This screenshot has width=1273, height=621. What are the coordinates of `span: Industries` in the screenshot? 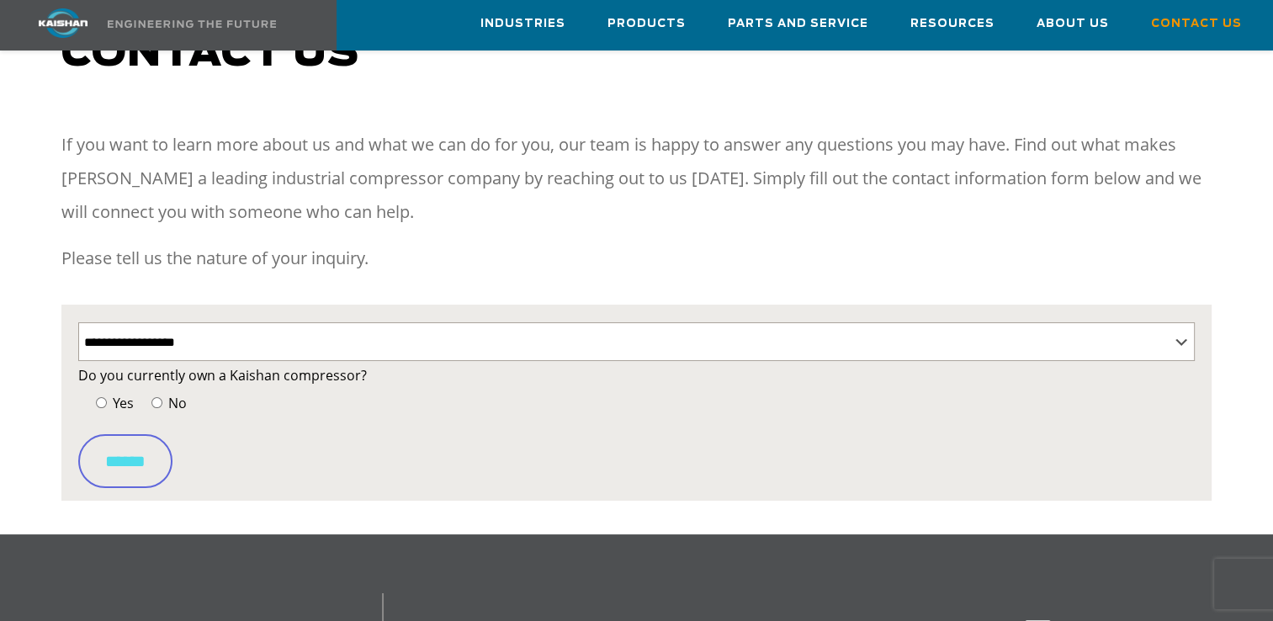 It's located at (523, 24).